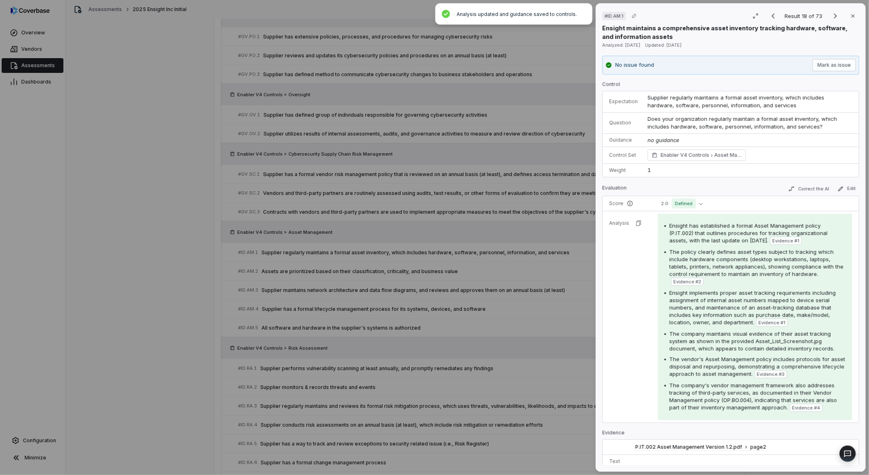 The image size is (869, 475). Describe the element at coordinates (804, 16) in the screenshot. I see `p: Result 18 of 73` at that location.